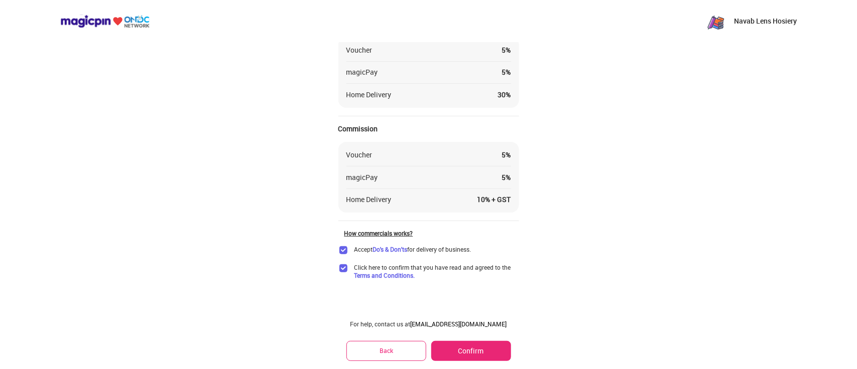 This screenshot has height=369, width=857. I want to click on button: Confirm, so click(471, 351).